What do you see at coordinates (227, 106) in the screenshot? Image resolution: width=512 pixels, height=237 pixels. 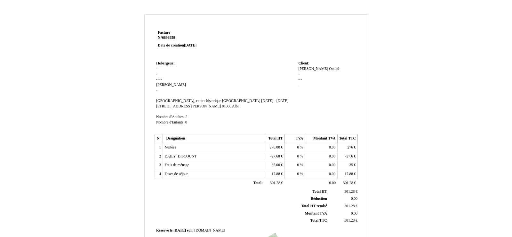 I see `span: 81000` at bounding box center [227, 106].